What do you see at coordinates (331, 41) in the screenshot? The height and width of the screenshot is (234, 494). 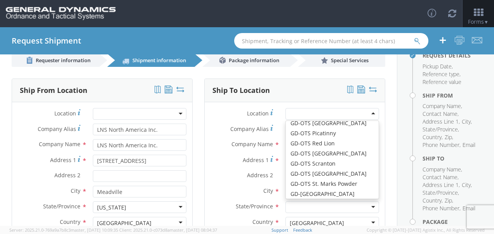 I see `input: Shipment, Tracking or Reference Number (at least 4 chars)` at bounding box center [331, 41].